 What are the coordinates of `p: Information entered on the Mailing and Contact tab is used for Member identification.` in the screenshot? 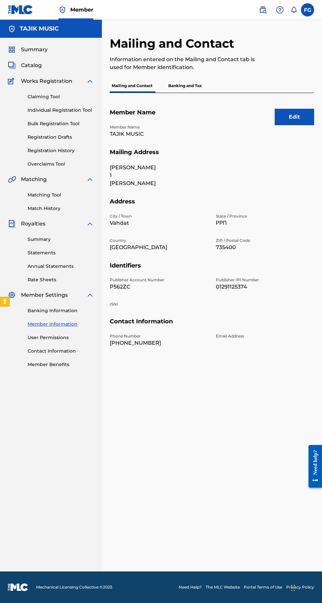 It's located at (188, 63).